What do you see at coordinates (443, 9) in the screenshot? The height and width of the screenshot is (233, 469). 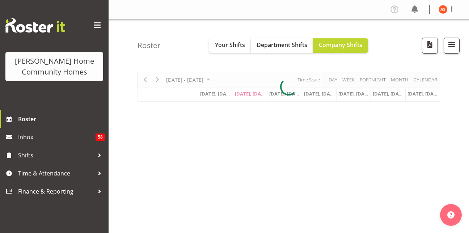 I see `img: arshdeep-singh8536.jpg` at bounding box center [443, 9].